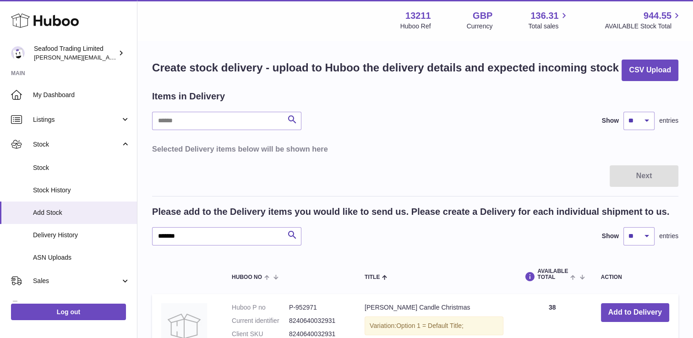 Image resolution: width=693 pixels, height=338 pixels. I want to click on div: Variation:, so click(434, 326).